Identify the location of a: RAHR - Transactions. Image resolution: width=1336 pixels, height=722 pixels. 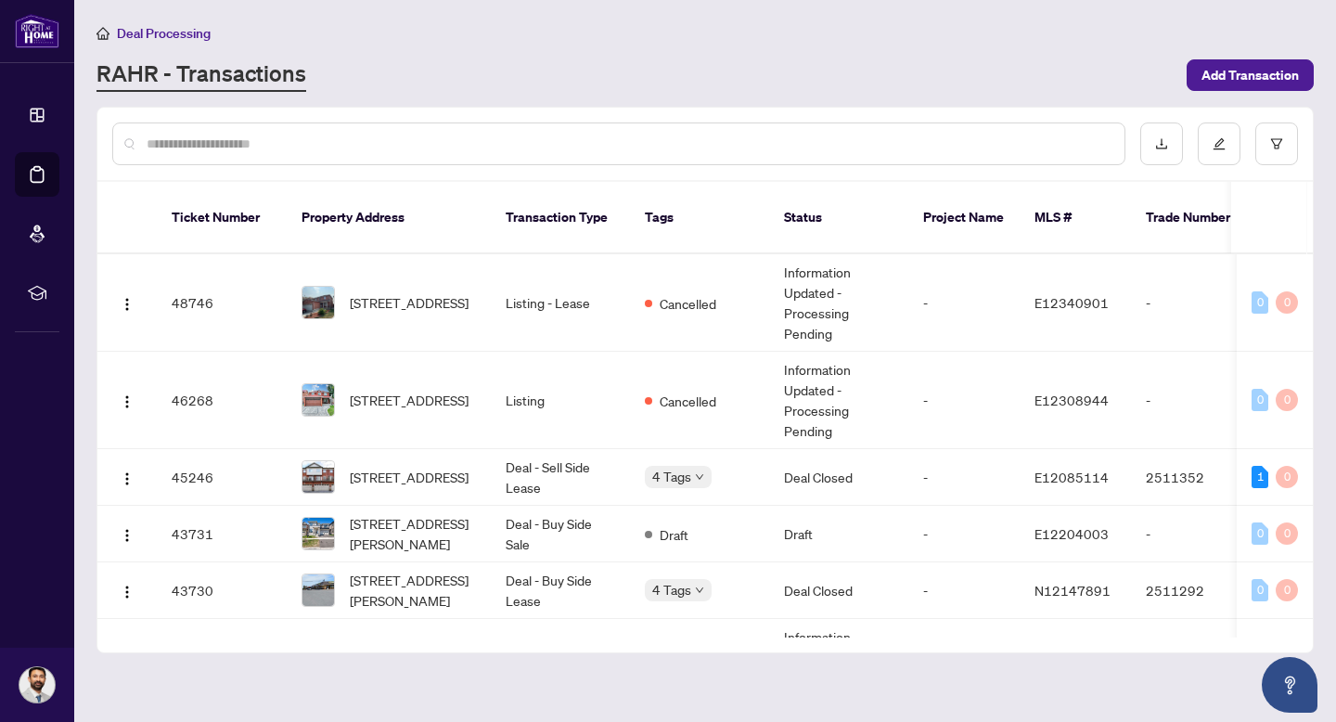
(201, 75).